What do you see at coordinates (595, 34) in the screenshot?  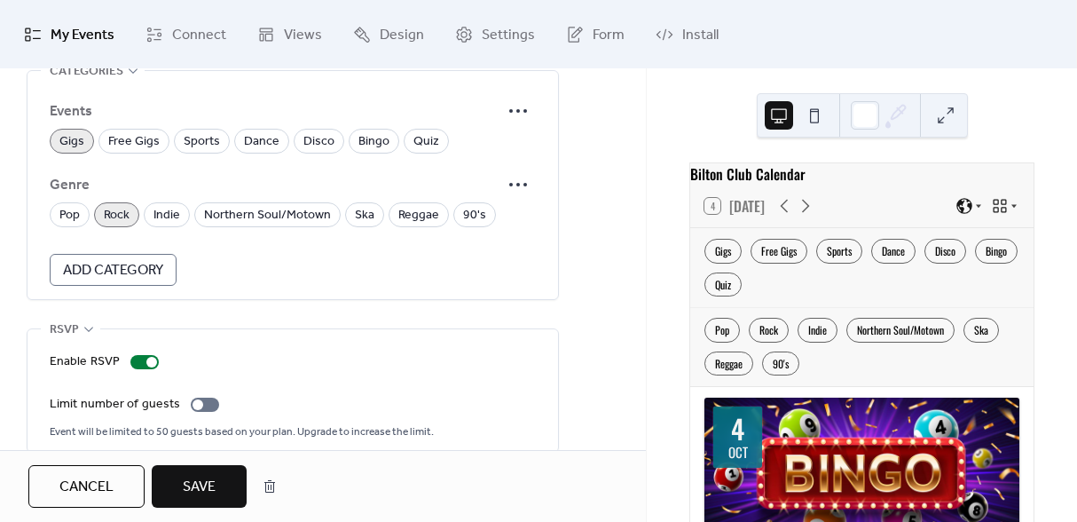 I see `a: Form` at bounding box center [595, 34].